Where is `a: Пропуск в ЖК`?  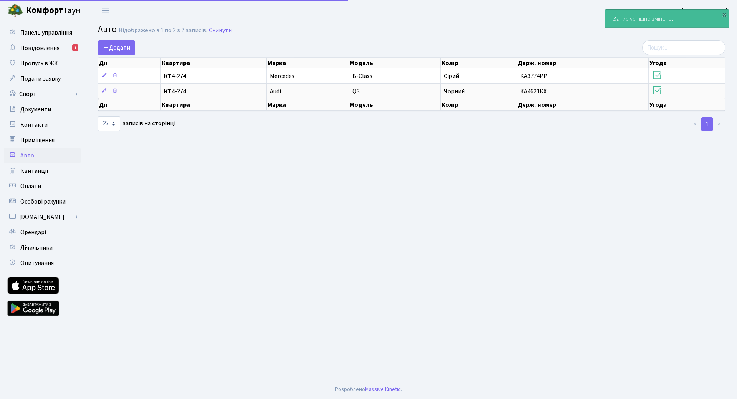
a: Пропуск в ЖК is located at coordinates (42, 63).